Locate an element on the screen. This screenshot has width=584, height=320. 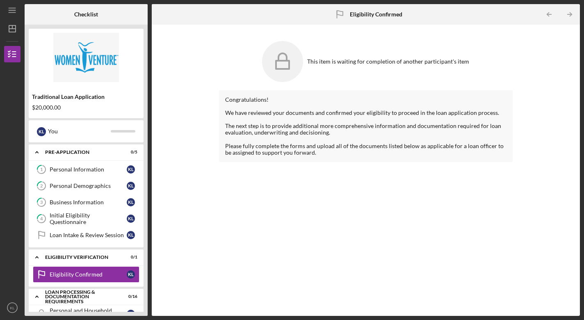
div: Personal Information is located at coordinates (88, 169).